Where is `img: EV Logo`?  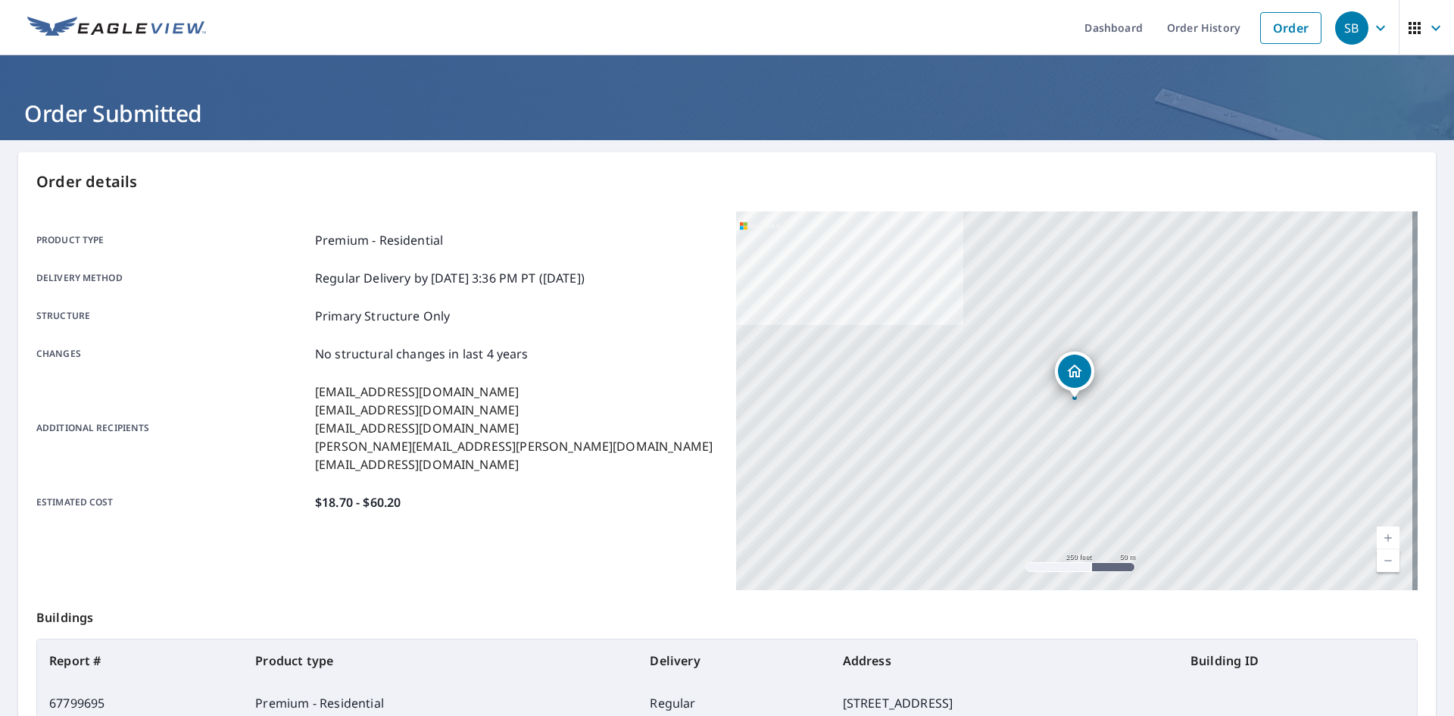
img: EV Logo is located at coordinates (117, 28).